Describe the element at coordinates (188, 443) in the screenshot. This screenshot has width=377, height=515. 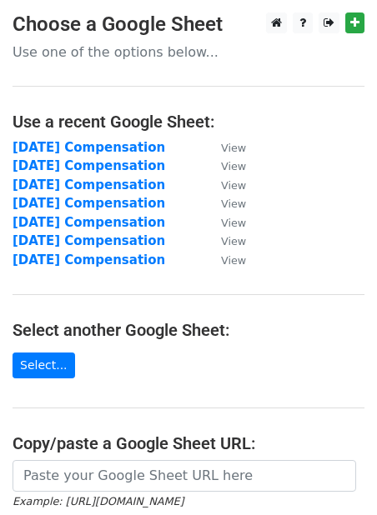
I see `h4: Copy/paste a Google Sheet URL:` at that location.